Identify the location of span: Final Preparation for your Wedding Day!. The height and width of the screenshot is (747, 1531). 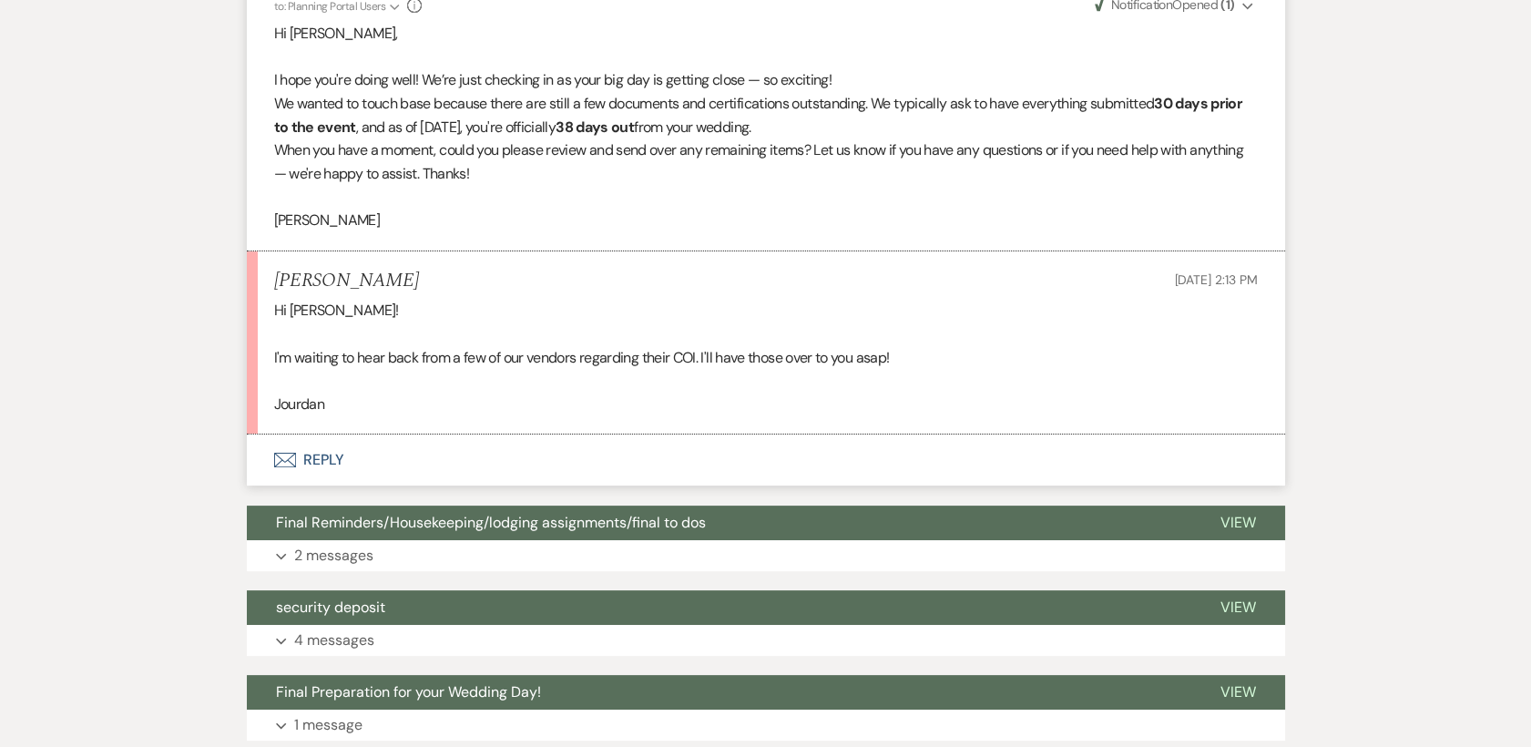
(408, 691).